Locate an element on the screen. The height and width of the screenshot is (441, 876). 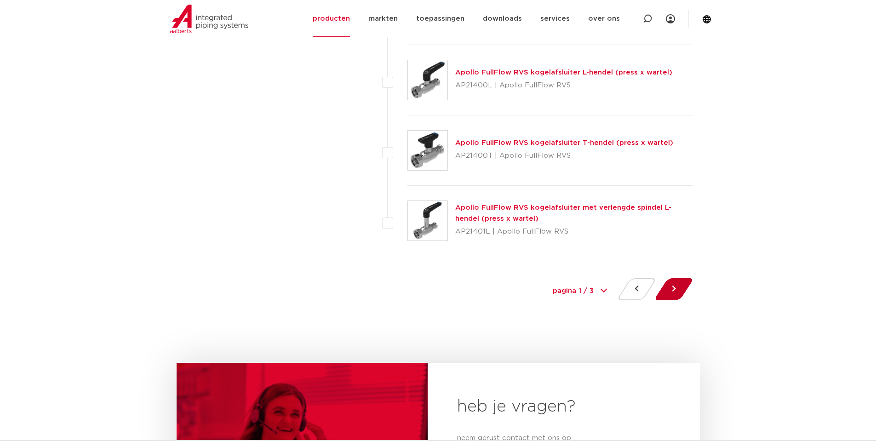
img: Thumbnail for Apollo FullFlow RVS kogelafsluiter L-hendel (press x wartel) is located at coordinates (428, 80).